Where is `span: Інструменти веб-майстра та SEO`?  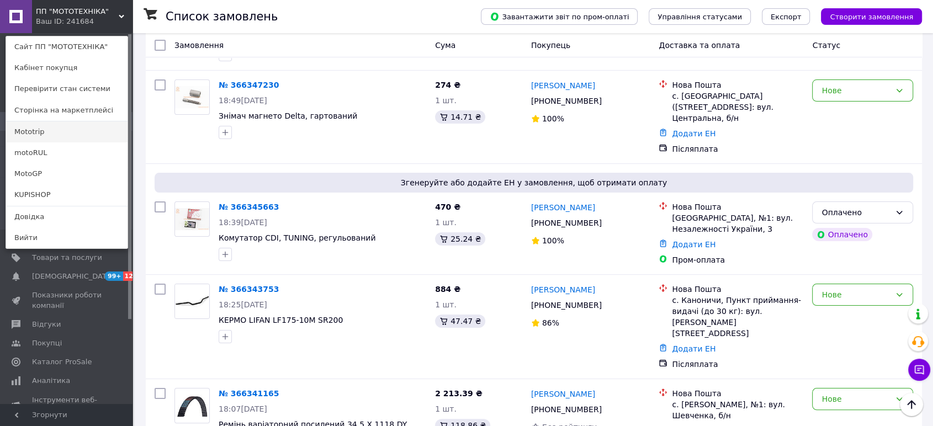 span: Інструменти веб-майстра та SEO is located at coordinates (67, 405).